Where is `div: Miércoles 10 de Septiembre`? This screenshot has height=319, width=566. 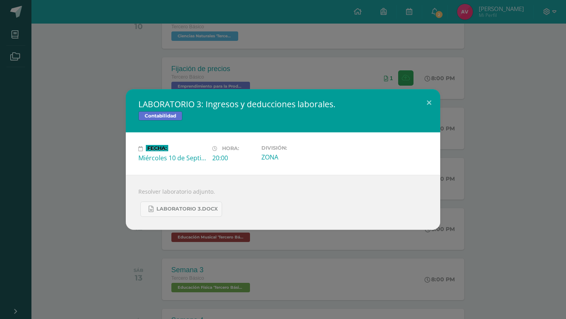 div: Miércoles 10 de Septiembre is located at coordinates (172, 158).